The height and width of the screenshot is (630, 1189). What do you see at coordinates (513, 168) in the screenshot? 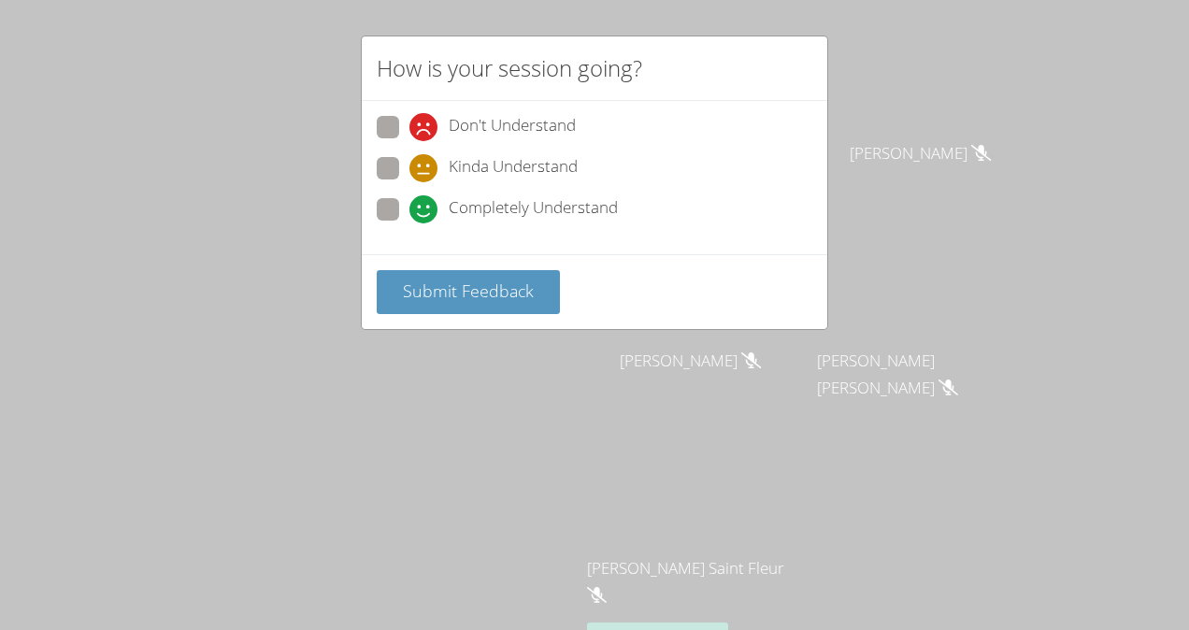
I see `span: Kinda Understand` at bounding box center [513, 168].